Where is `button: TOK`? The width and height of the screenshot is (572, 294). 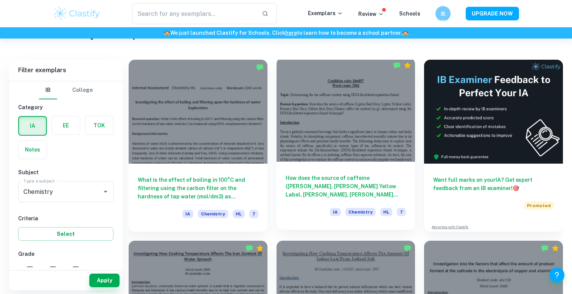
button: TOK is located at coordinates (99, 126).